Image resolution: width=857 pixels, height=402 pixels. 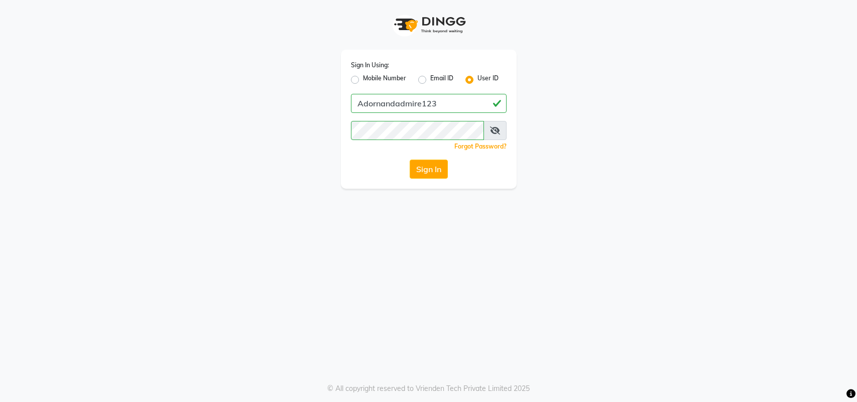 I want to click on label: Email ID, so click(x=442, y=80).